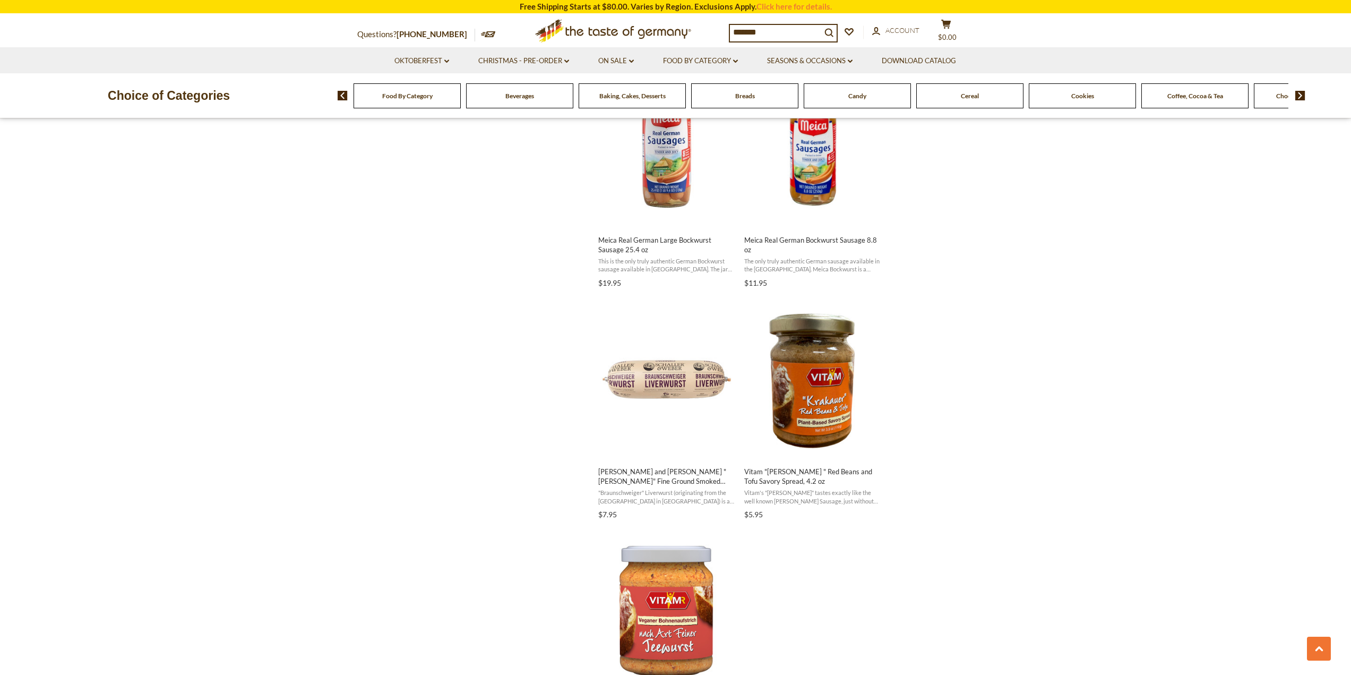 Image resolution: width=1351 pixels, height=675 pixels. I want to click on a: Candy, so click(857, 96).